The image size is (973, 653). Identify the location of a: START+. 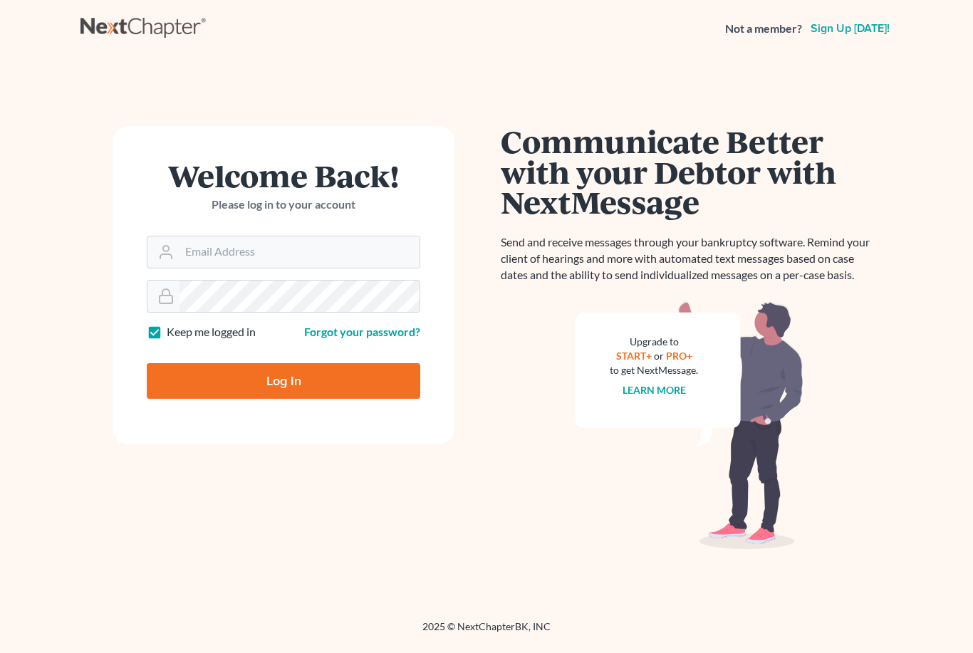
(634, 355).